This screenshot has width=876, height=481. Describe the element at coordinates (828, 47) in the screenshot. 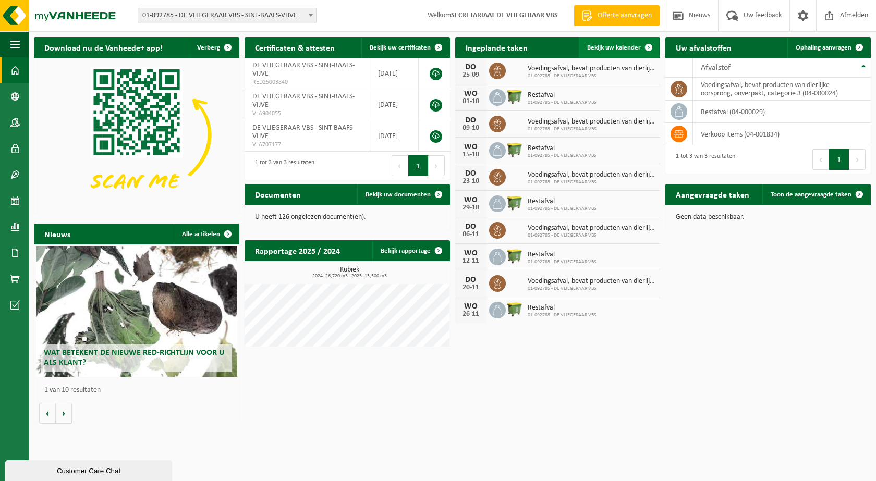

I see `a: Ophaling aanvragen` at that location.